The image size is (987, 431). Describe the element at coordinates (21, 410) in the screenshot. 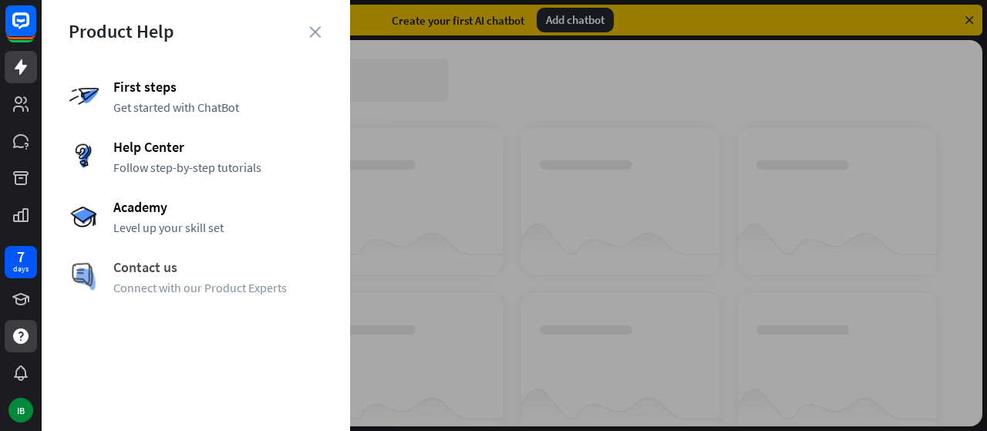

I see `div: IB` at that location.